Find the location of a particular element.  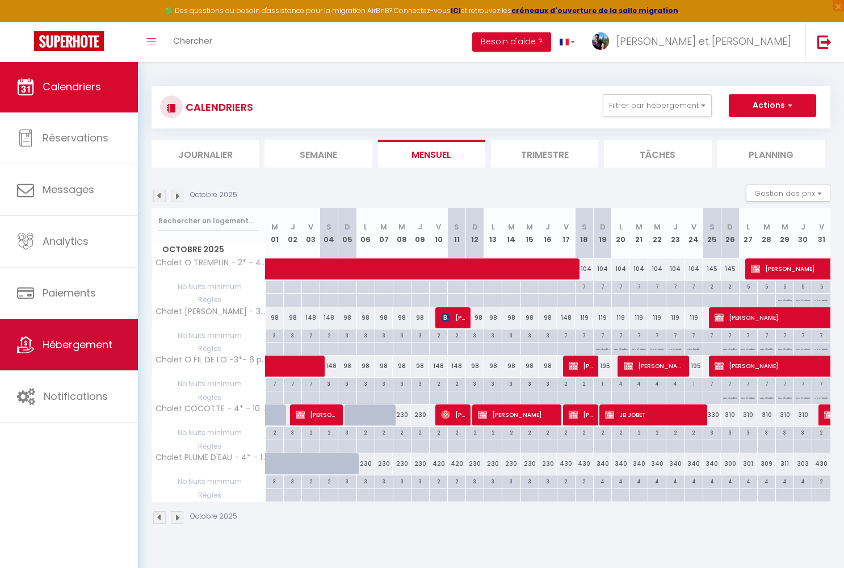

div: 1 is located at coordinates (694, 383).